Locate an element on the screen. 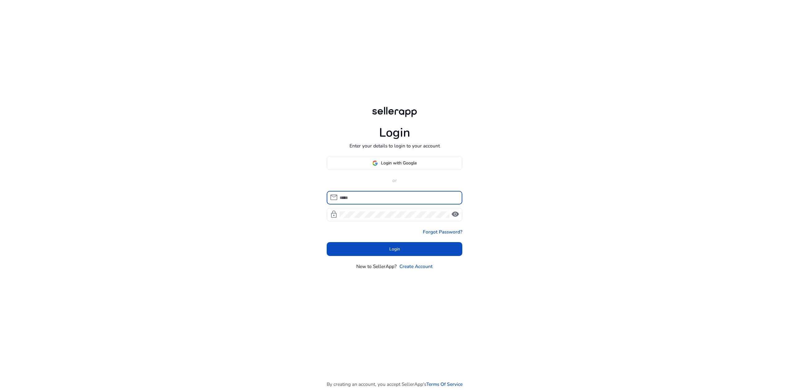 This screenshot has width=789, height=392. span: visibility is located at coordinates (455, 214).